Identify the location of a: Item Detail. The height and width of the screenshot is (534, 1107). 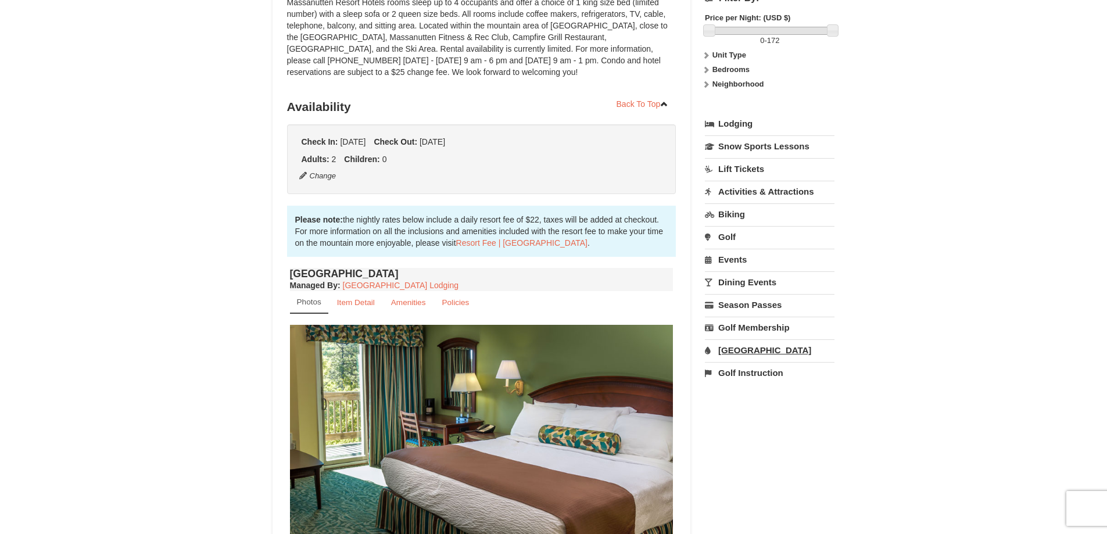
(356, 302).